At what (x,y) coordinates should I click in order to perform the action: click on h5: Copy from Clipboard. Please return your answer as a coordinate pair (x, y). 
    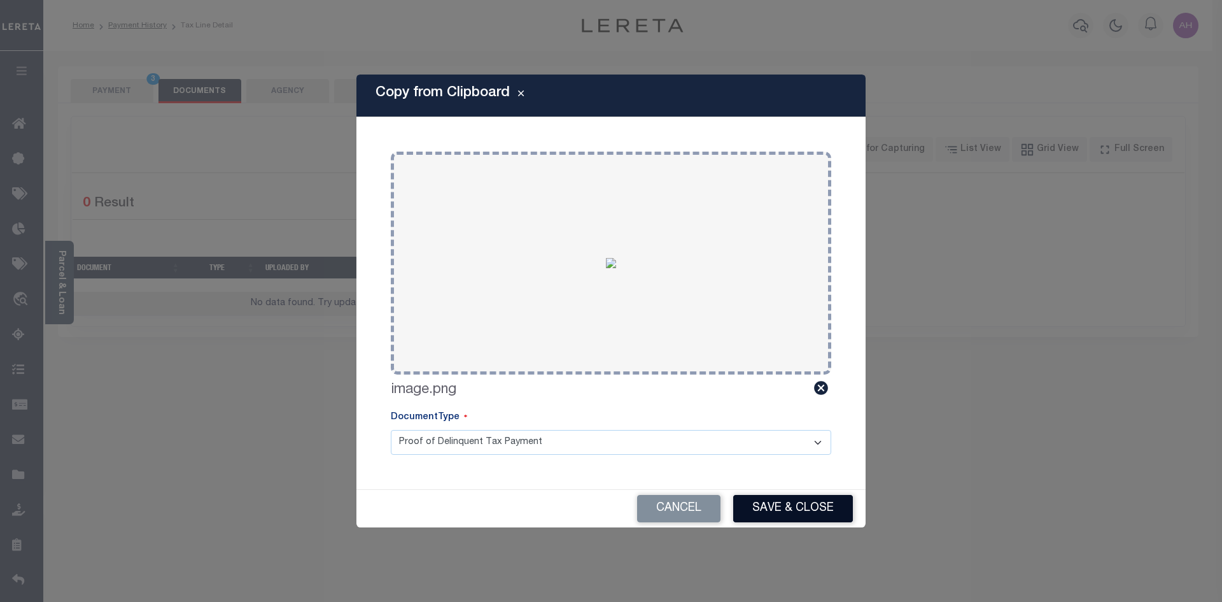
    Looking at the image, I should click on (442, 93).